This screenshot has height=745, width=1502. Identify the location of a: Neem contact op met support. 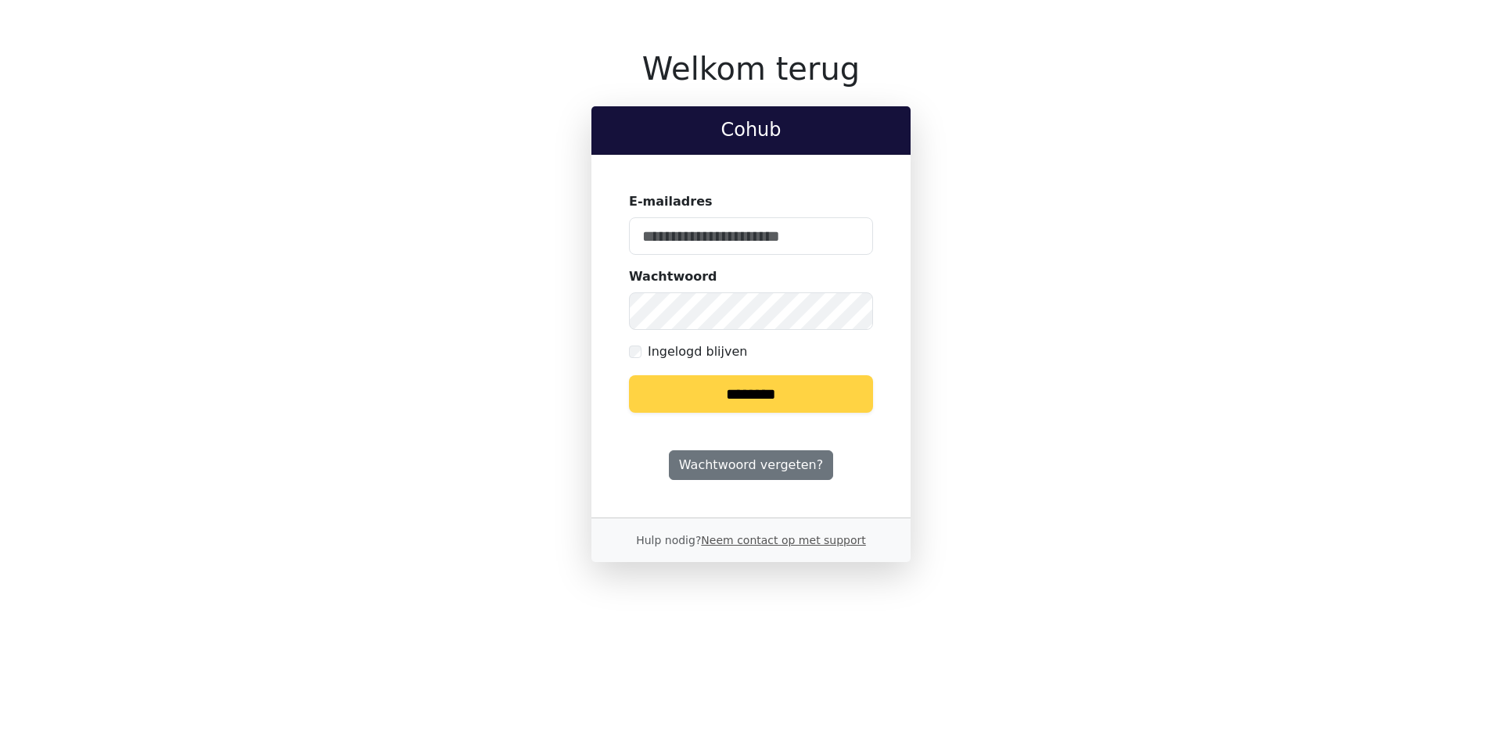
(783, 540).